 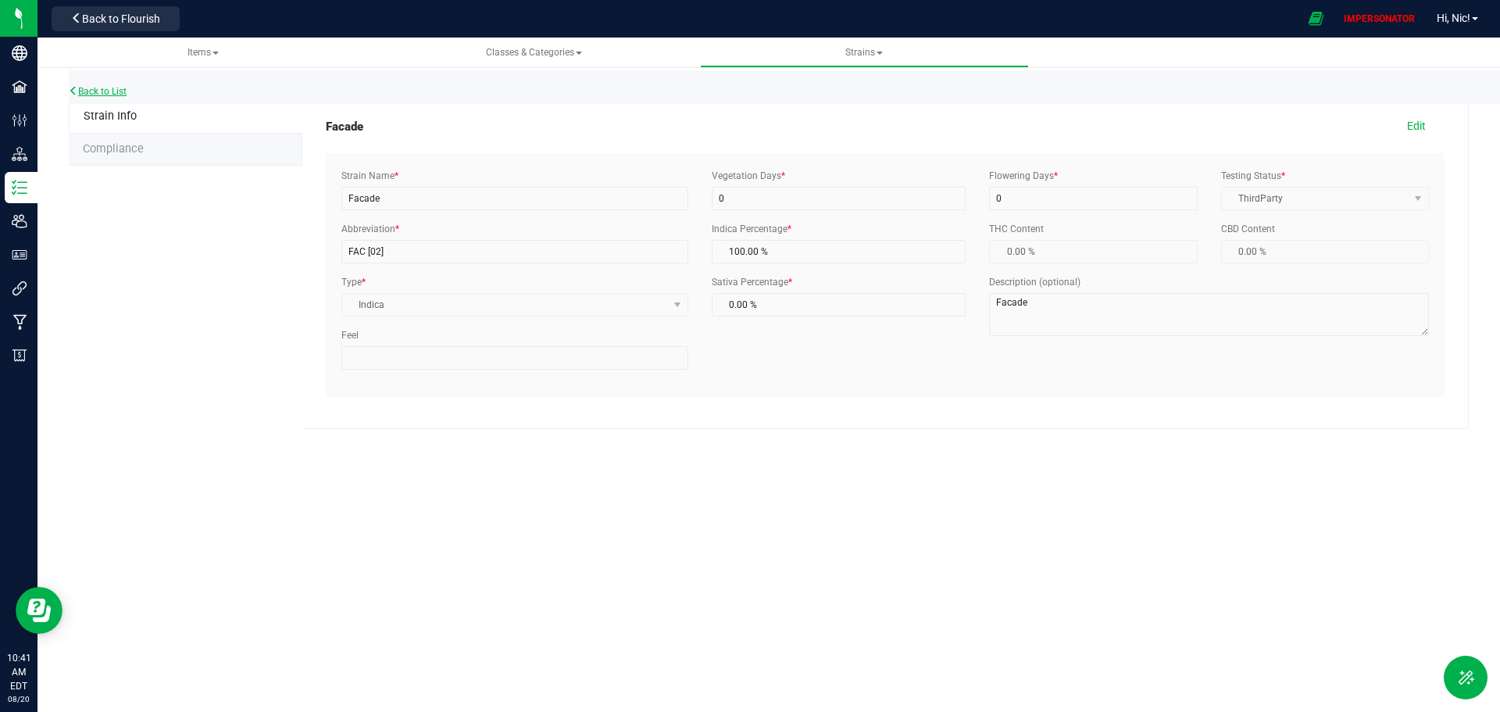 What do you see at coordinates (864, 52) in the screenshot?
I see `span: Strains` at bounding box center [864, 52].